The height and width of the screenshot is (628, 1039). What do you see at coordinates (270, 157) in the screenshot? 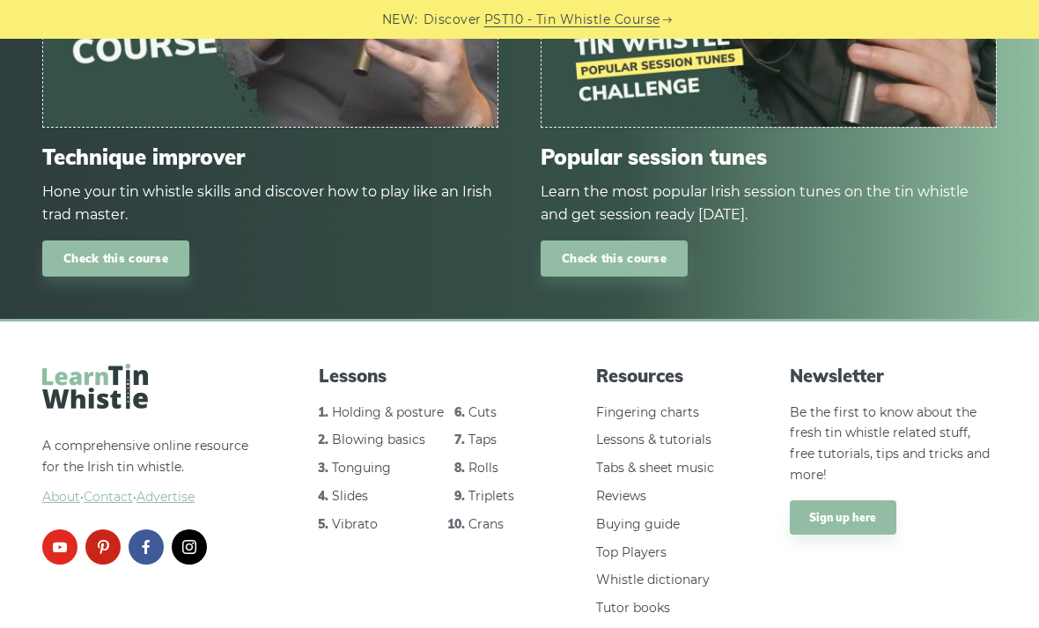
I see `span: Technique improver` at bounding box center [270, 157].